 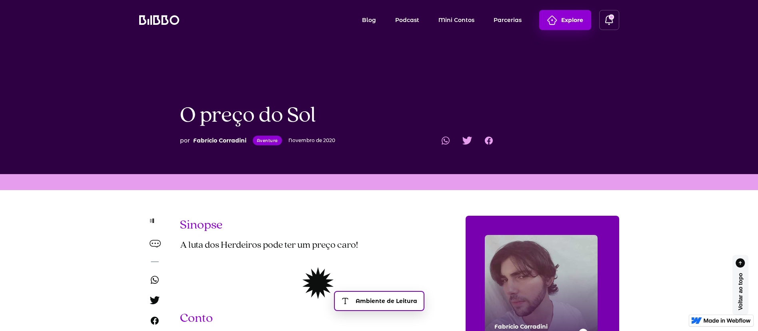 What do you see at coordinates (338, 114) in the screenshot?
I see `h1: O preço do Sol` at bounding box center [338, 114].